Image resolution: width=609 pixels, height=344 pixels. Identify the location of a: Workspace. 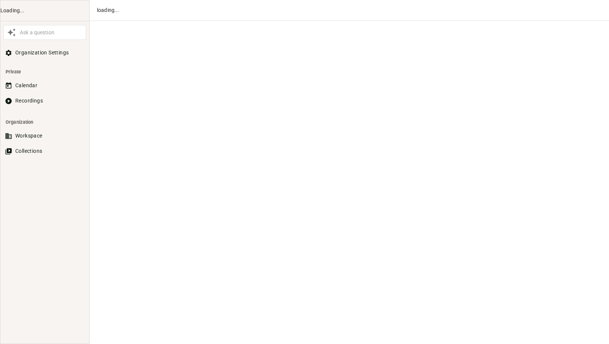
(45, 136).